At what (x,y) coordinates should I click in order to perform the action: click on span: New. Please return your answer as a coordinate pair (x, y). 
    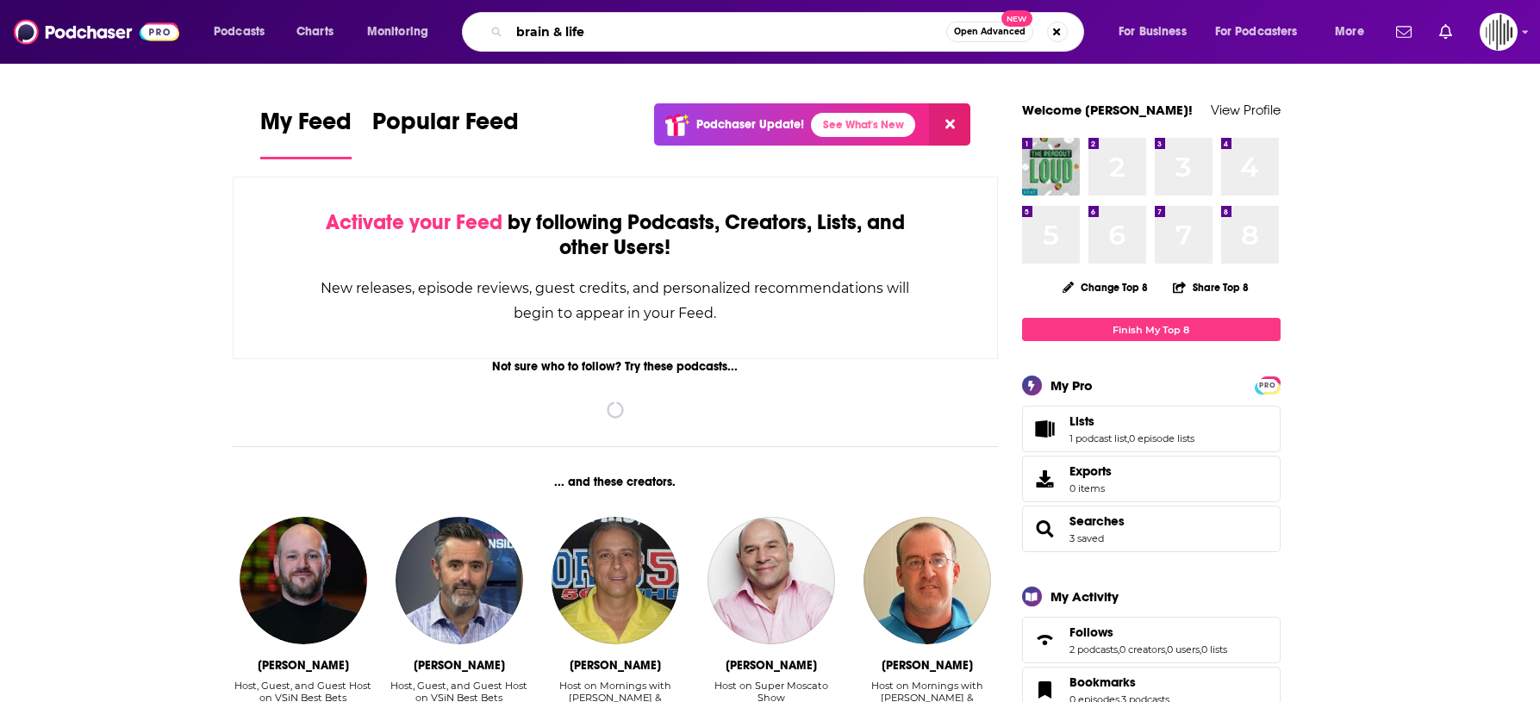
    Looking at the image, I should click on (1017, 18).